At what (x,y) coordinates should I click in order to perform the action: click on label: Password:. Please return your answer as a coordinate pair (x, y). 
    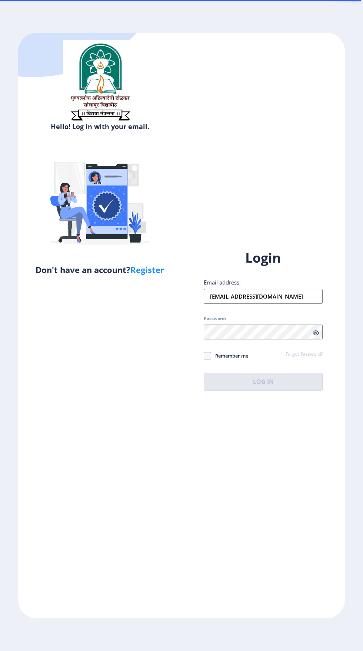
    Looking at the image, I should click on (215, 319).